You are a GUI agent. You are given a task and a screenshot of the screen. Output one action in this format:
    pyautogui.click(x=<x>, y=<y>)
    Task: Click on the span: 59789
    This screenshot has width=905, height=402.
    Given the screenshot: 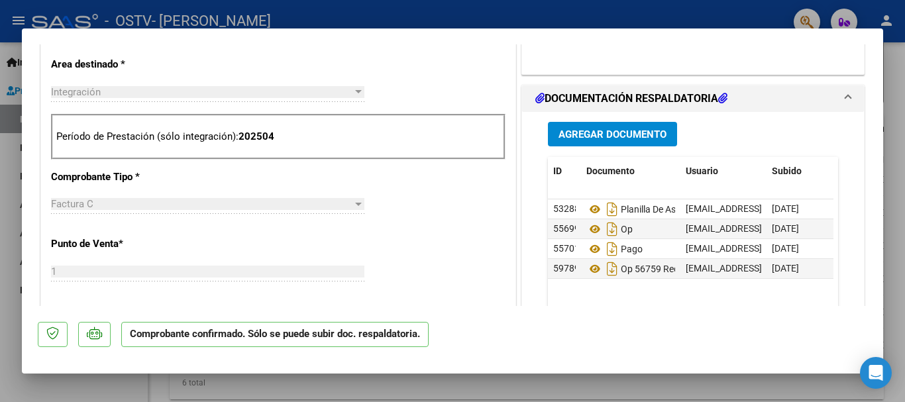 What is the action you would take?
    pyautogui.click(x=566, y=268)
    